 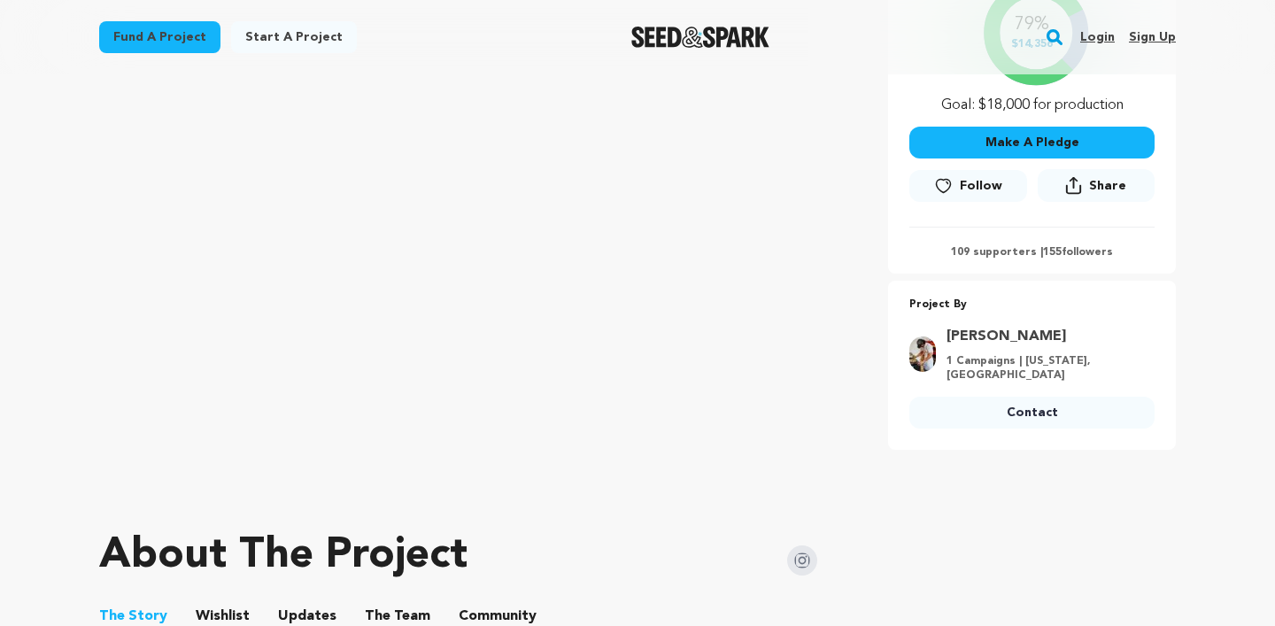 I want to click on a: Sign up, so click(x=1152, y=37).